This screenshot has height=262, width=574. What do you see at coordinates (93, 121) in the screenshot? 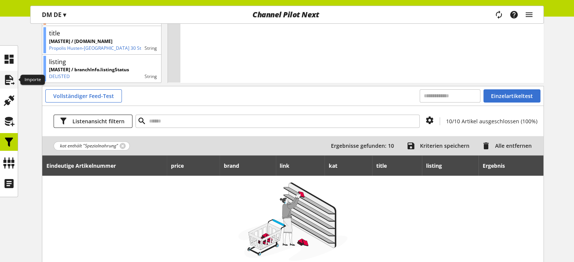
I see `button: Listenansicht filtern` at bounding box center [93, 121].